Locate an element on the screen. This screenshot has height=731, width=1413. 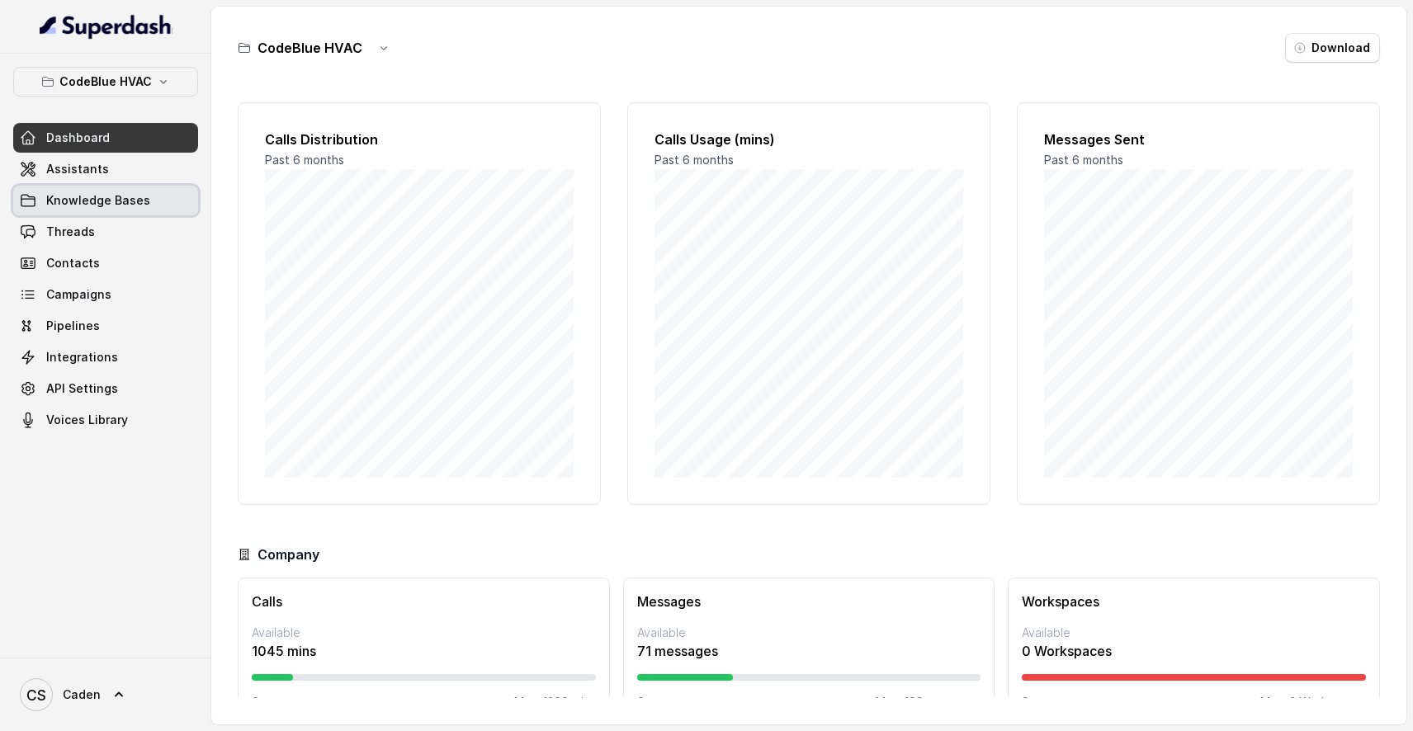
a: Knowledge Bases is located at coordinates (106, 201).